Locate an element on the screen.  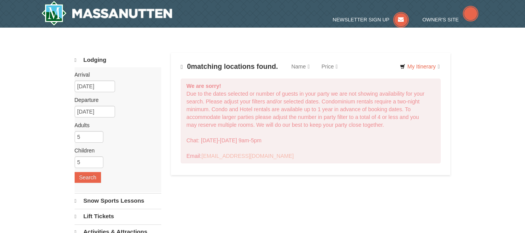
label: Adults is located at coordinates (115, 125).